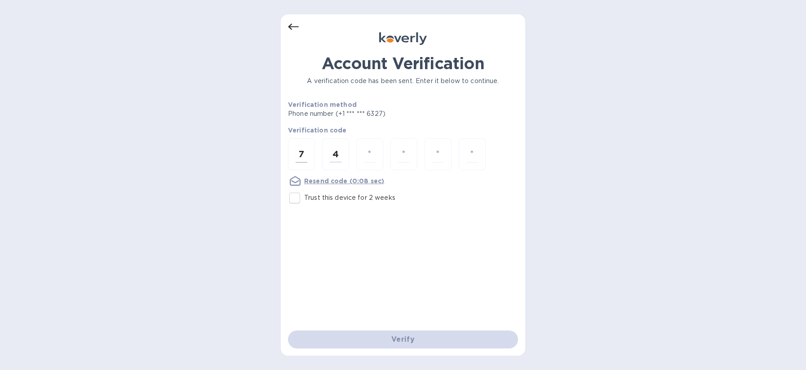  I want to click on u: Resend code (0:08 sec), so click(344, 181).